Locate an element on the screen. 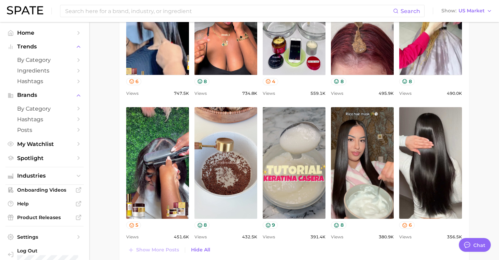 The height and width of the screenshot is (260, 499). a: Product Releases is located at coordinates (45, 217).